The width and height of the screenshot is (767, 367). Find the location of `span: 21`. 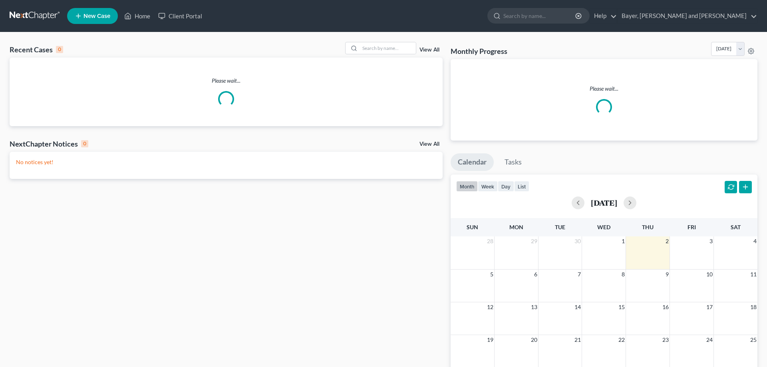

span: 21 is located at coordinates (578, 340).